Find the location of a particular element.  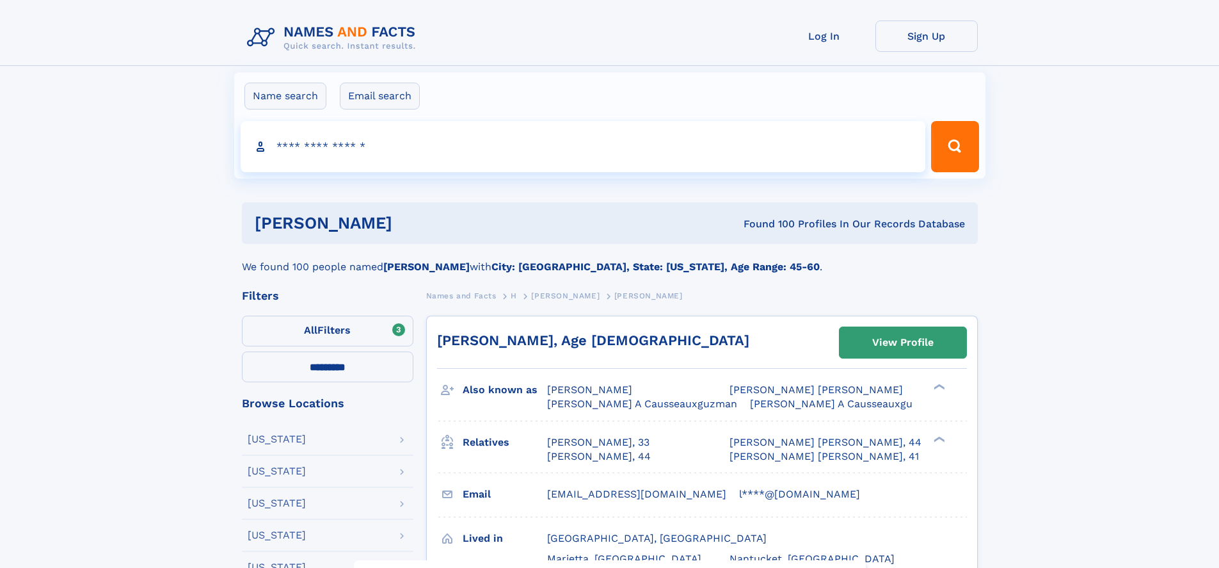

div: We found 100 people named with . is located at coordinates (610, 259).